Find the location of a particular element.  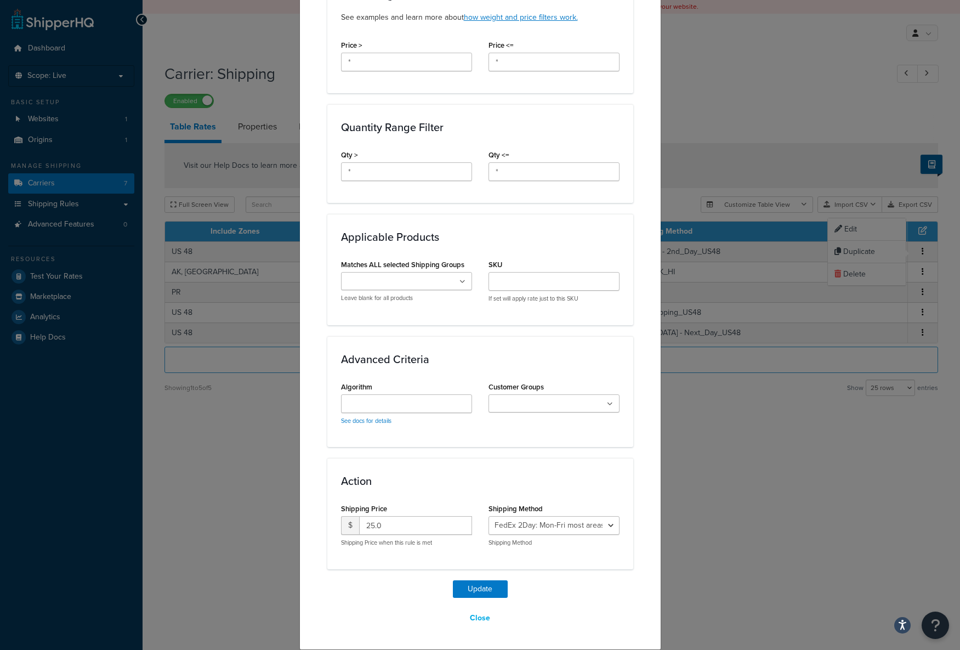

p: Shipping Price when this rule is met is located at coordinates (406, 542).